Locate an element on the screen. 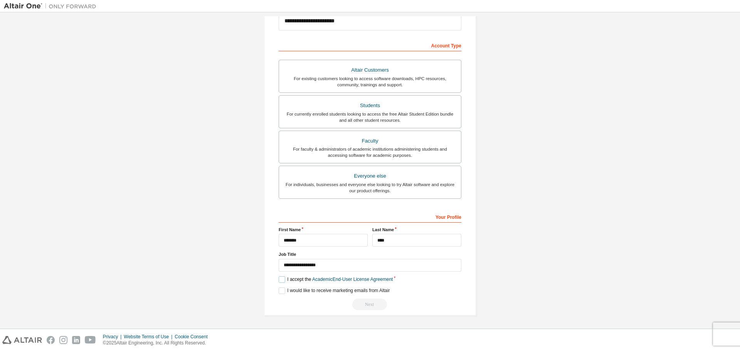 This screenshot has height=351, width=740. div: Your Profile is located at coordinates (370, 217).